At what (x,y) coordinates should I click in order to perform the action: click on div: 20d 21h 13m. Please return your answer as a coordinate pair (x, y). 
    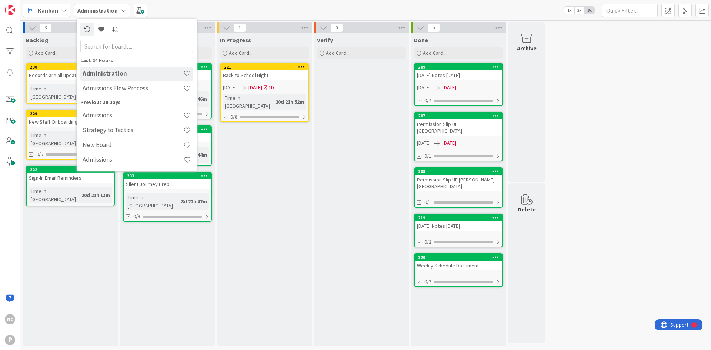
    Looking at the image, I should click on (96, 195).